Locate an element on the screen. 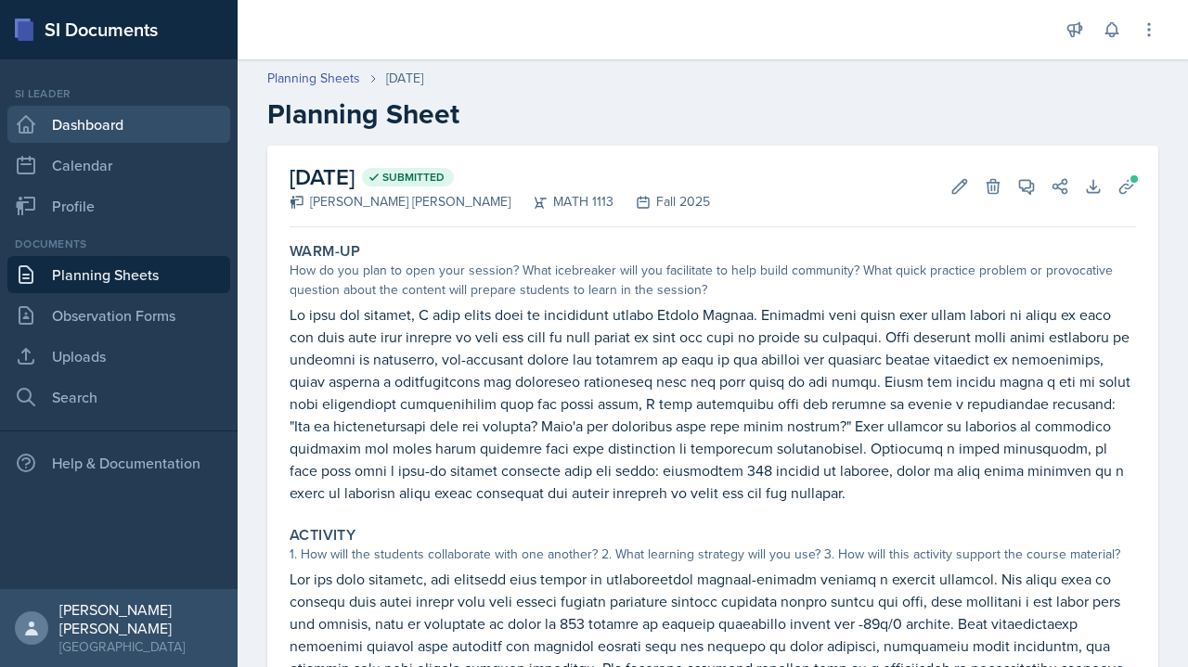 Image resolution: width=1188 pixels, height=667 pixels. label: Activity is located at coordinates (322, 535).